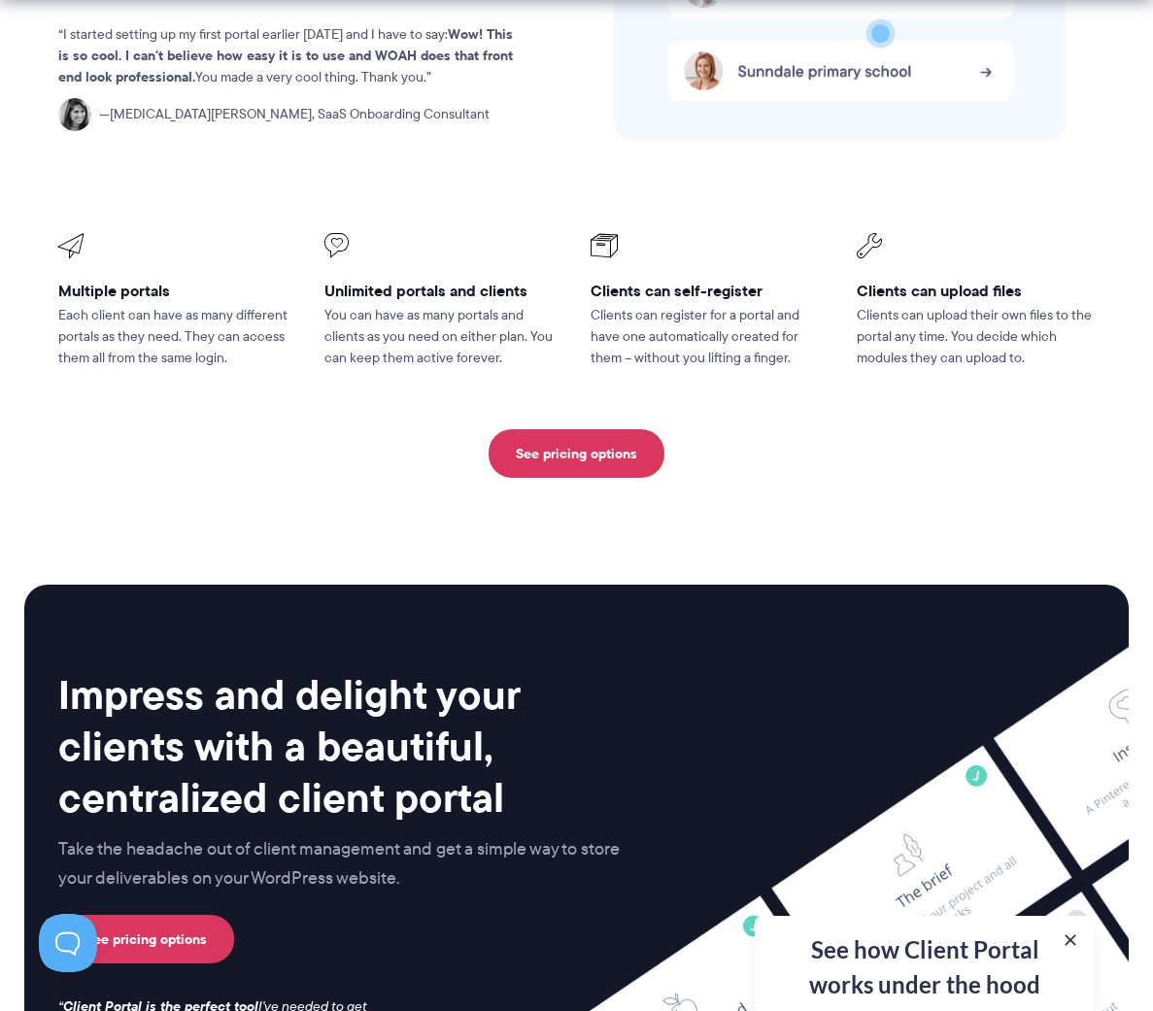 The height and width of the screenshot is (1011, 1153). What do you see at coordinates (976, 290) in the screenshot?
I see `h3: Clients can upload files` at bounding box center [976, 290].